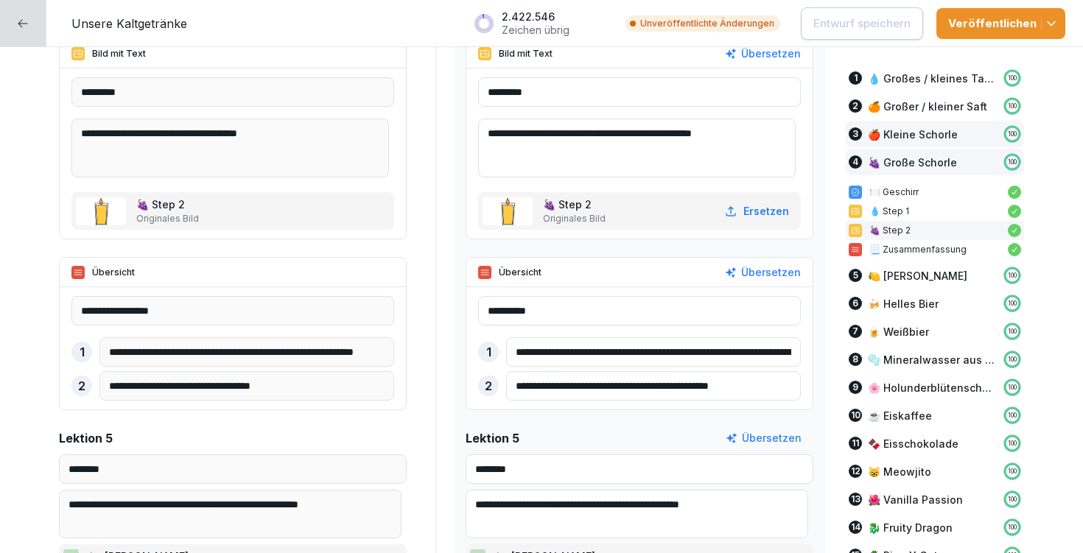 This screenshot has height=553, width=1083. What do you see at coordinates (536, 30) in the screenshot?
I see `p: Zeichen übrig` at bounding box center [536, 30].